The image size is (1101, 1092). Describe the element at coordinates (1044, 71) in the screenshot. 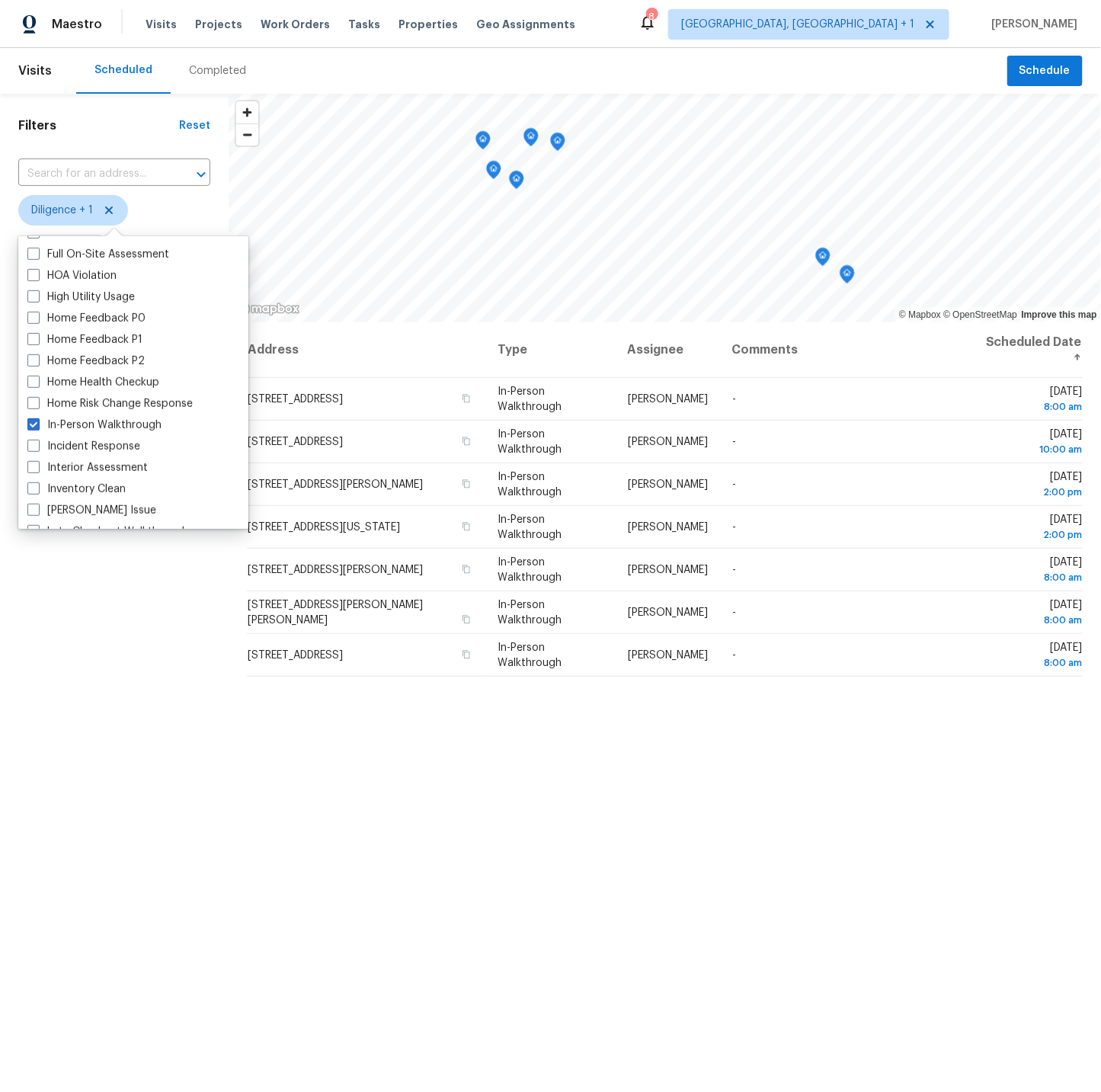

I see `span: Schedule` at that location.